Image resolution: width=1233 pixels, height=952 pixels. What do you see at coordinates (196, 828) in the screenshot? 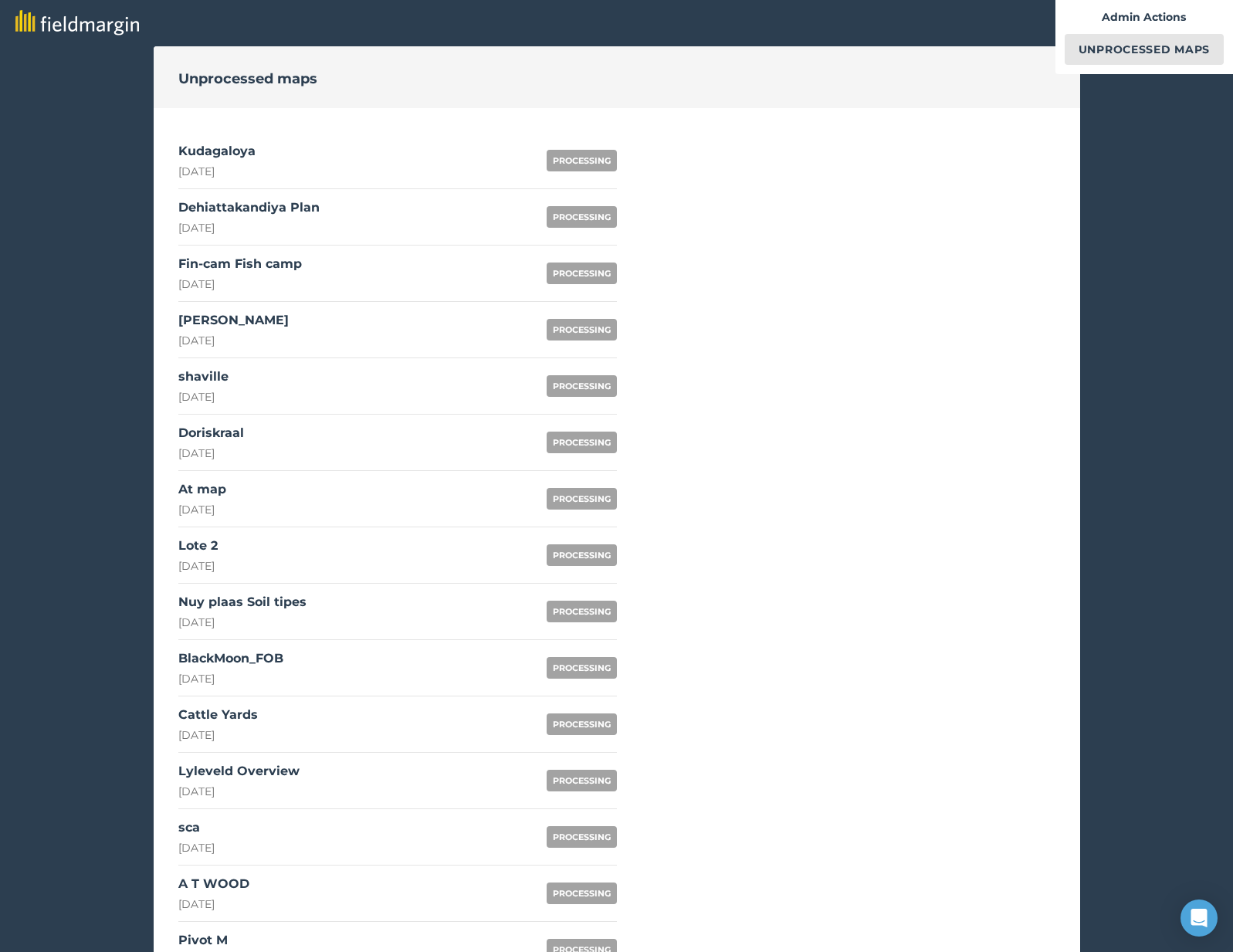
I see `div: sca` at bounding box center [196, 828].